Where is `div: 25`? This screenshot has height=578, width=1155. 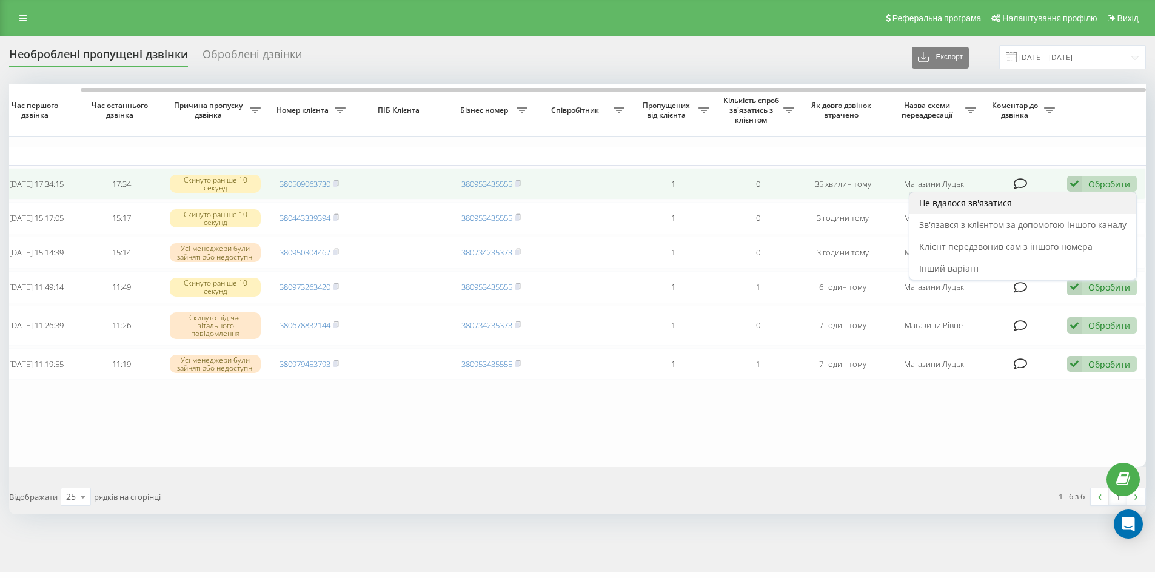
div: 25 is located at coordinates (71, 497).